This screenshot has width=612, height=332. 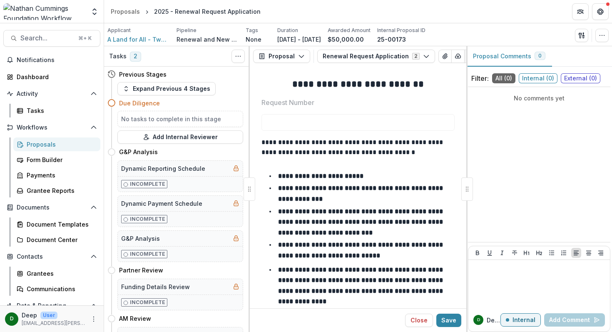 I want to click on button: Renewal Request Application2, so click(x=376, y=56).